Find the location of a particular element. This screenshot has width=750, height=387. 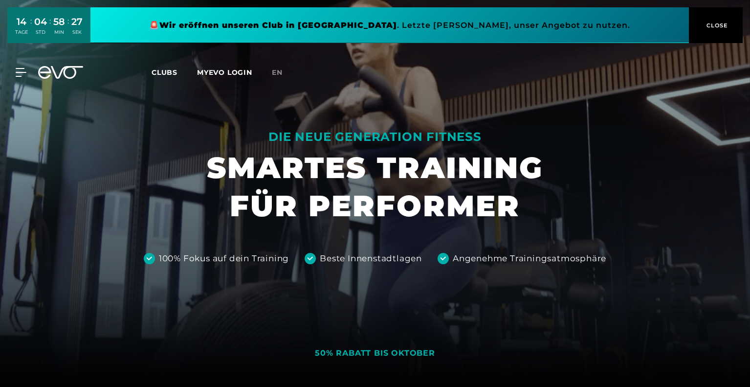

span: Clubs is located at coordinates (164, 72).